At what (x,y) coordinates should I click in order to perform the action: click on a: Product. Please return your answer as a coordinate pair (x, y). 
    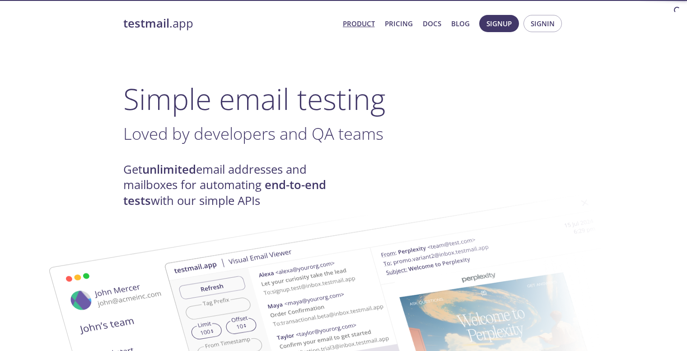
    Looking at the image, I should click on (359, 24).